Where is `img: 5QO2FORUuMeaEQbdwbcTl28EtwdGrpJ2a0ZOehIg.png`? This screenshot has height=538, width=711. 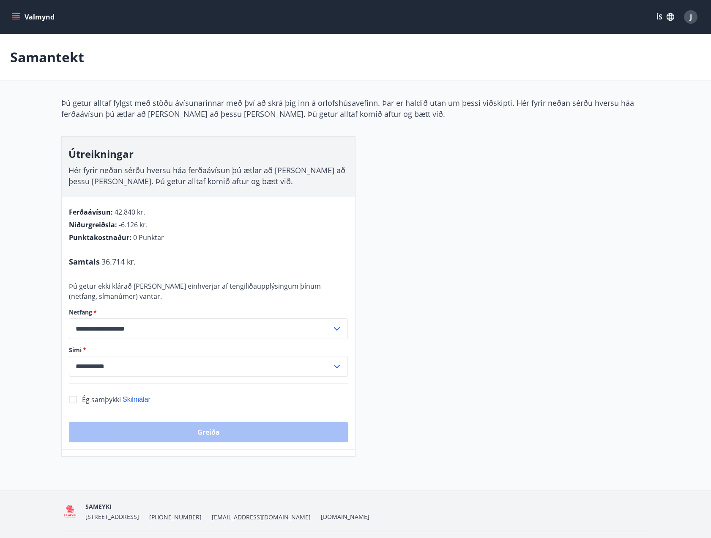
img: 5QO2FORUuMeaEQbdwbcTl28EtwdGrpJ2a0ZOehIg.png is located at coordinates (70, 511).